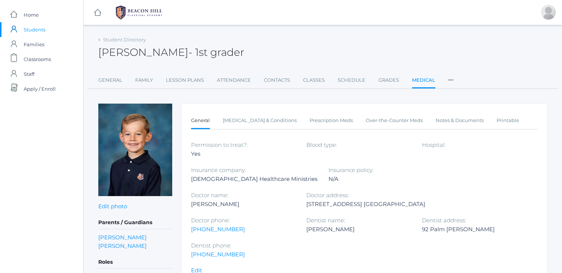 The height and width of the screenshot is (273, 562). What do you see at coordinates (326, 220) in the screenshot?
I see `label: Dentist name:` at bounding box center [326, 220].